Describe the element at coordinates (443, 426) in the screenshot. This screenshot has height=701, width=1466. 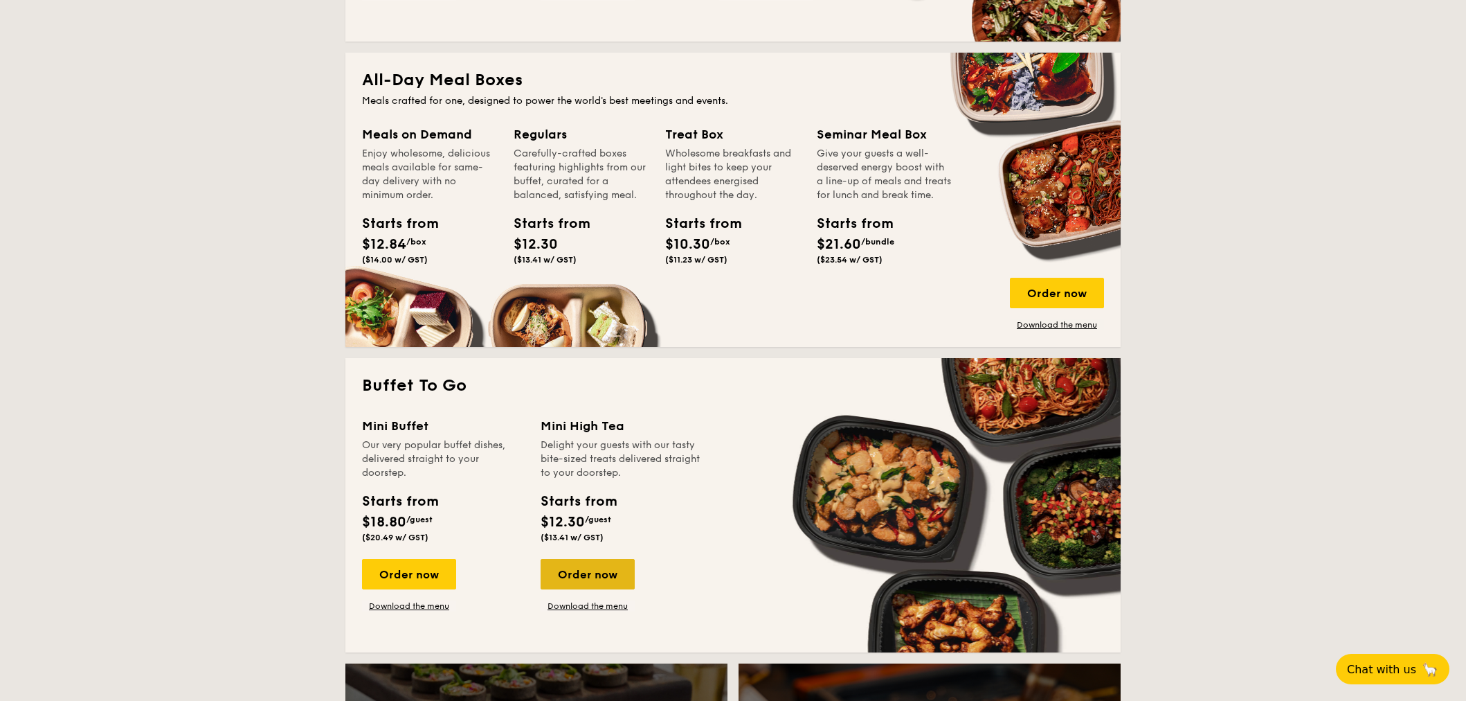
I see `div: Mini Buffet` at that location.